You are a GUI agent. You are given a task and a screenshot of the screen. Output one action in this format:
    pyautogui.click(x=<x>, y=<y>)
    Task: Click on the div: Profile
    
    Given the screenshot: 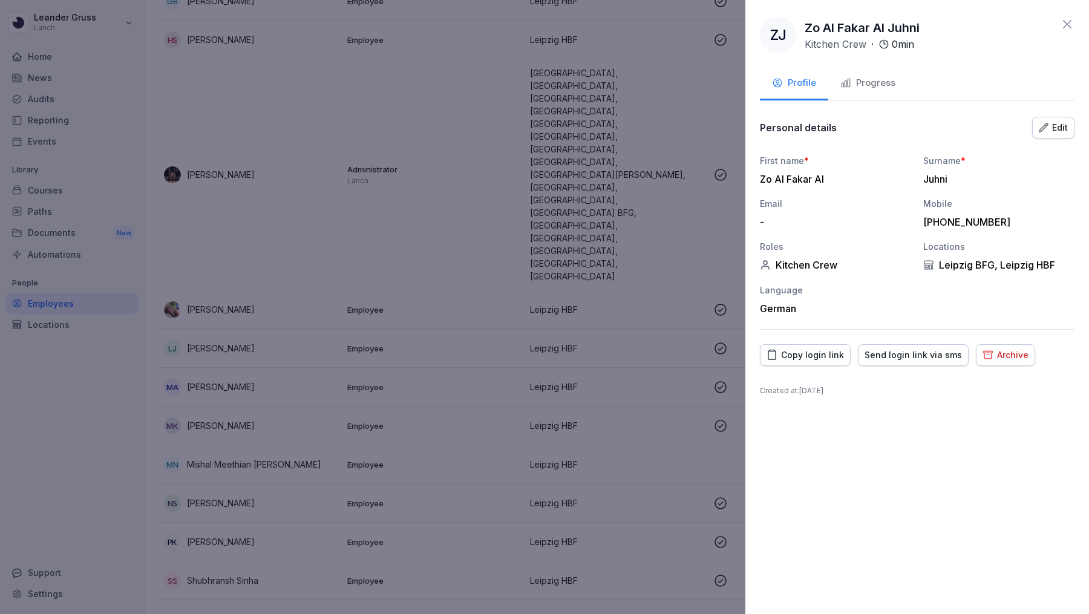 What is the action you would take?
    pyautogui.click(x=794, y=83)
    